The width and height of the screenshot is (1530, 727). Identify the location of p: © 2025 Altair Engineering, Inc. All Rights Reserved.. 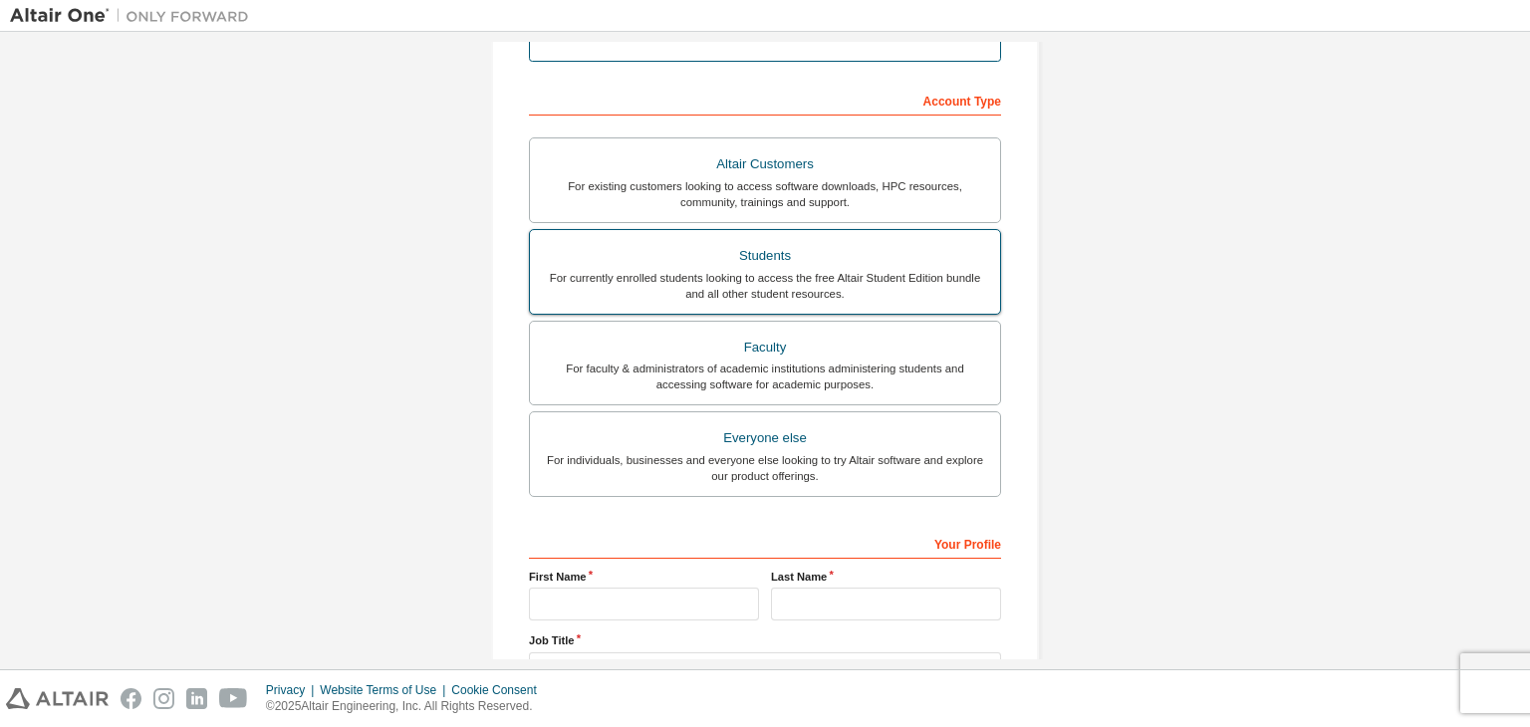
(407, 706).